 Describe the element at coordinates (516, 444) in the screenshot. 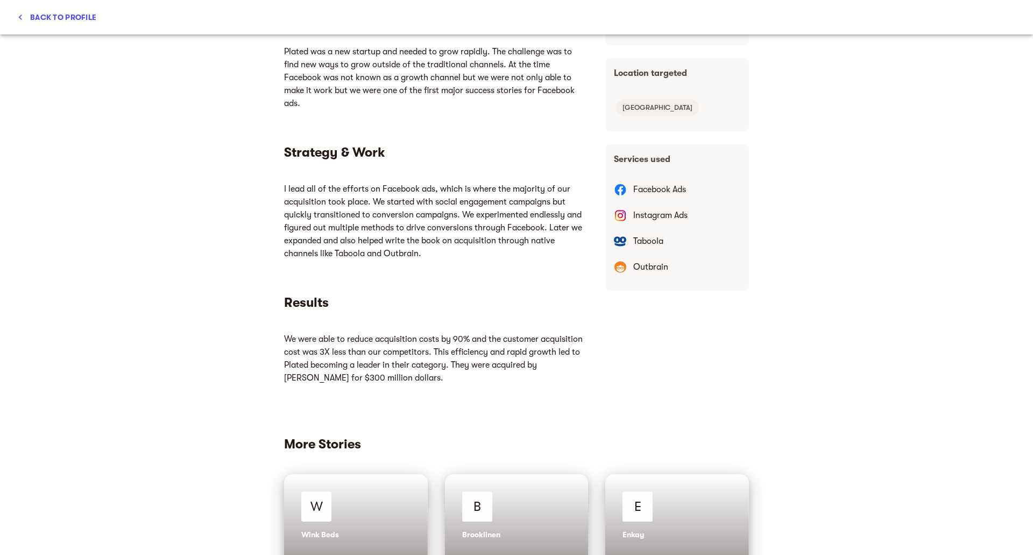

I see `h5: More Stories` at that location.